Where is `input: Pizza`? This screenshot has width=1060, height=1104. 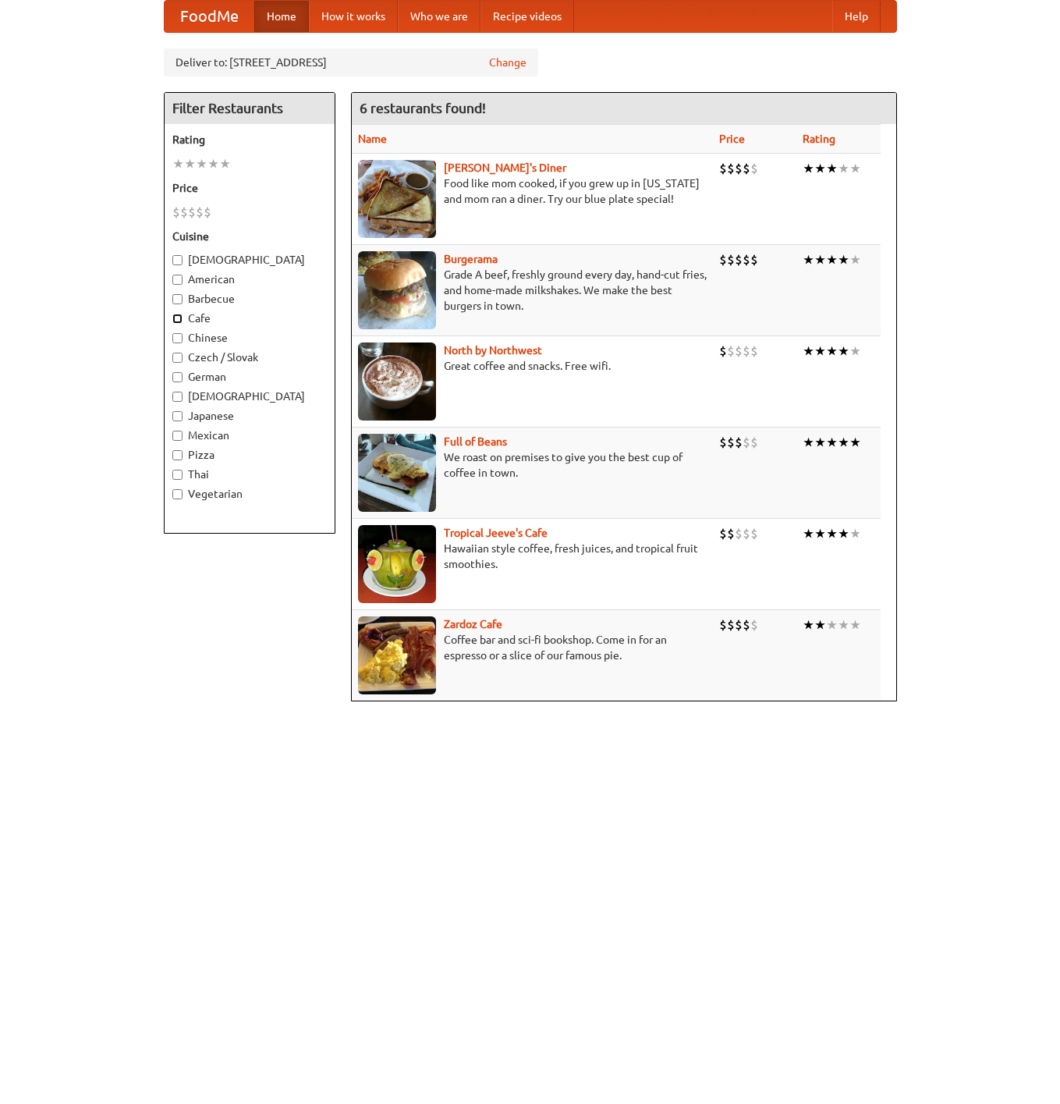
input: Pizza is located at coordinates (177, 455).